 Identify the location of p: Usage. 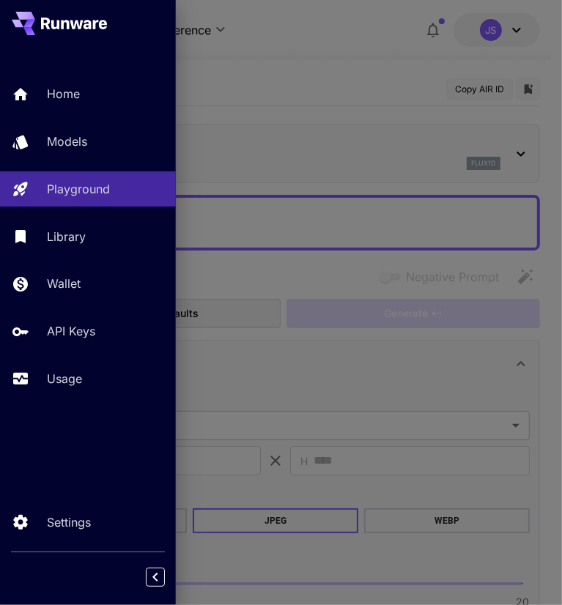
(64, 379).